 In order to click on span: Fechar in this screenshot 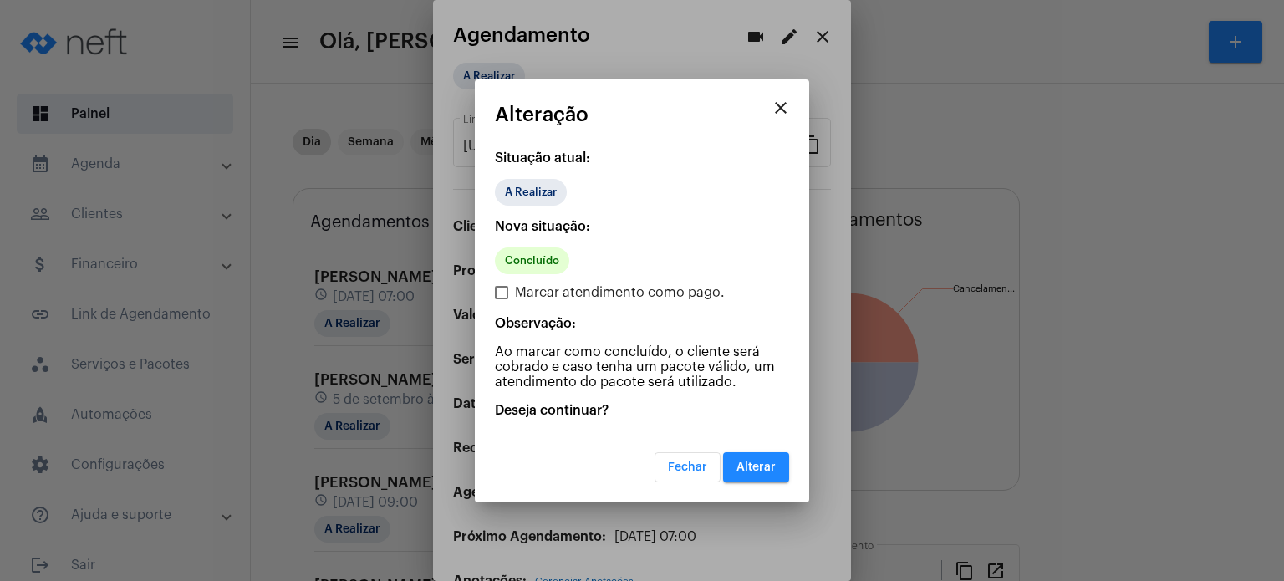, I will do `click(687, 467)`.